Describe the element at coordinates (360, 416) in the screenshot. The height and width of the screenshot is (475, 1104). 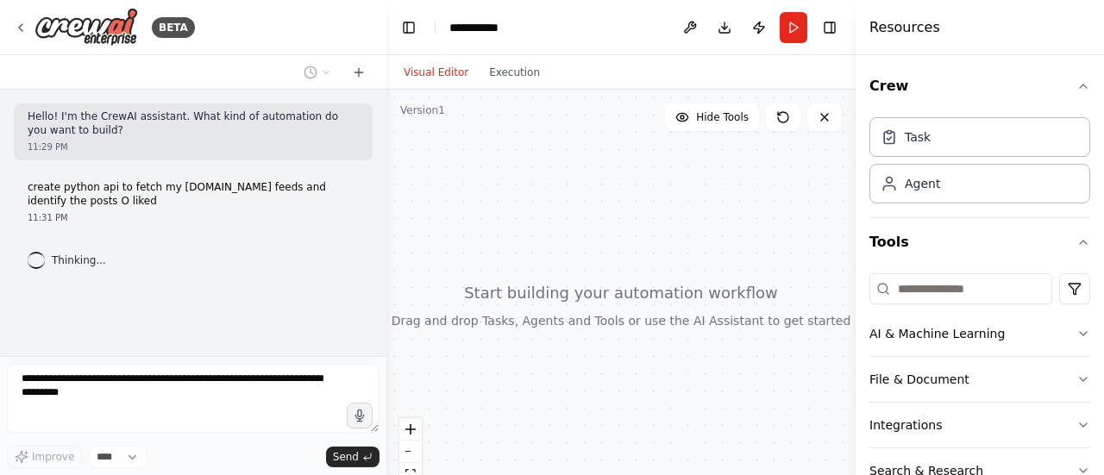
I see `button: Click to speak your automation idea` at that location.